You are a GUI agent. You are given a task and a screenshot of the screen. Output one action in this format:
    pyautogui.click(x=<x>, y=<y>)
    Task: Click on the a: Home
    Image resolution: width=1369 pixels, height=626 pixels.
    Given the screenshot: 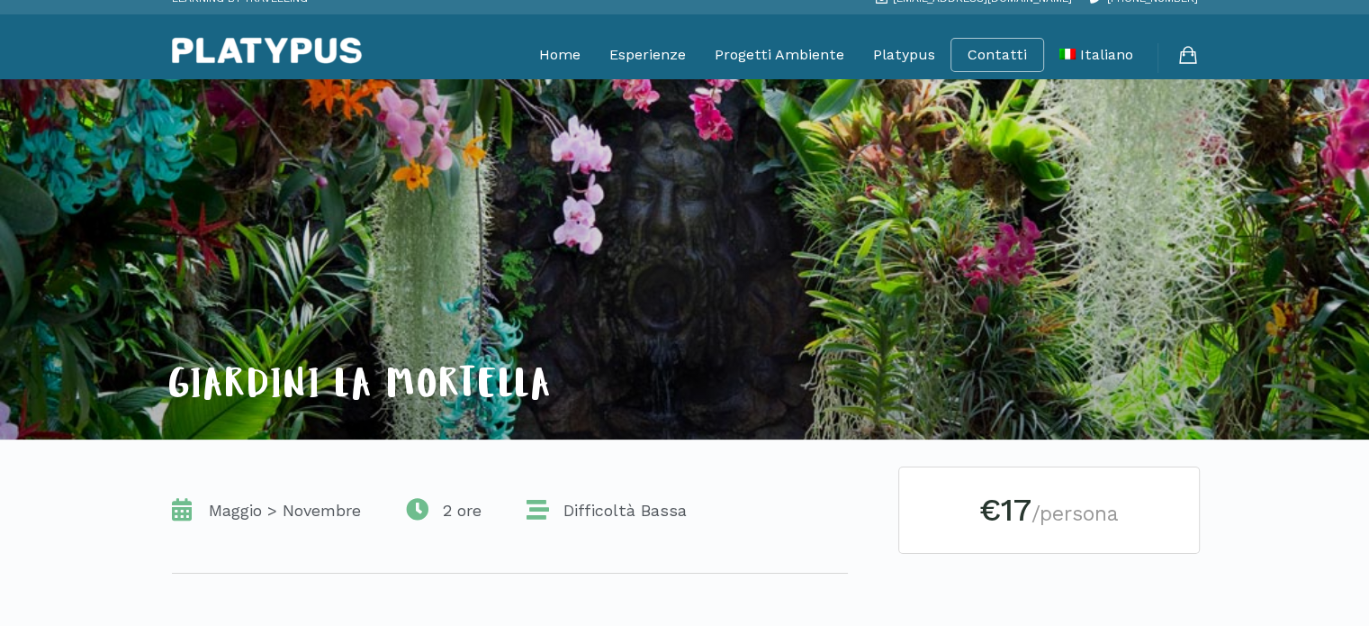 What is the action you would take?
    pyautogui.click(x=560, y=55)
    